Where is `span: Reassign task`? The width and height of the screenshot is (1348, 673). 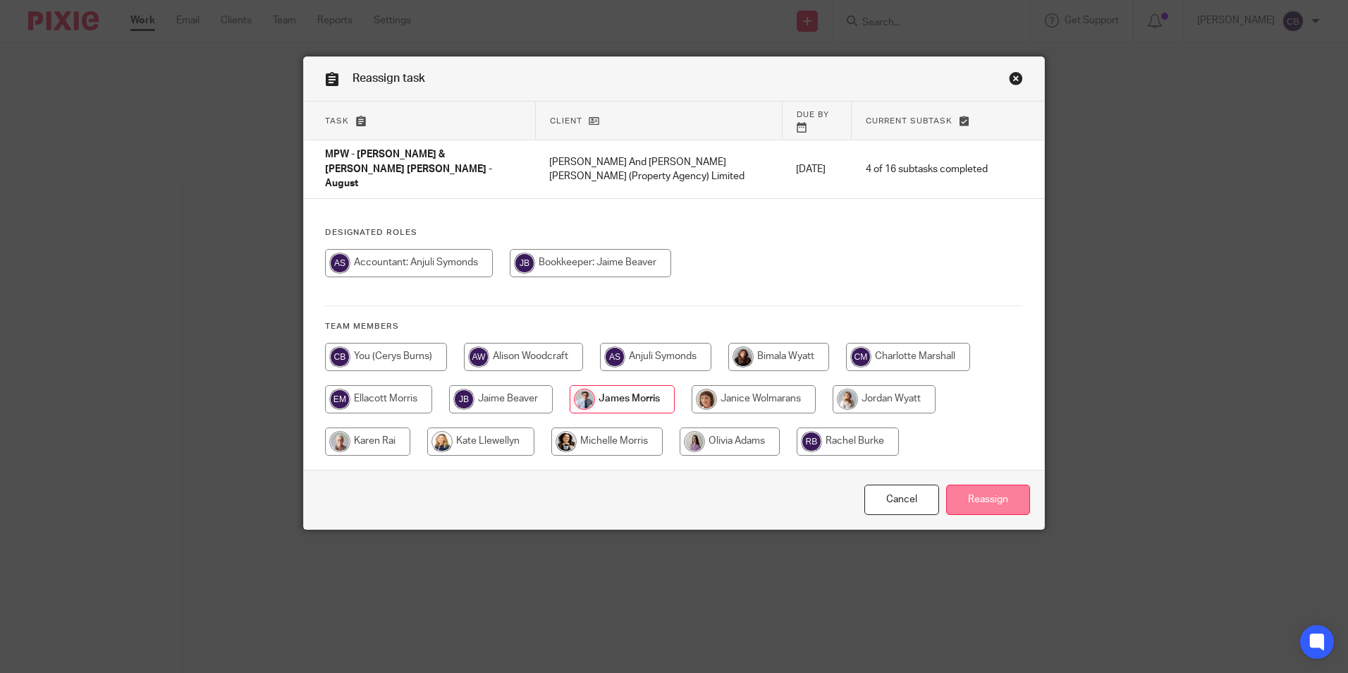
span: Reassign task is located at coordinates (389, 78).